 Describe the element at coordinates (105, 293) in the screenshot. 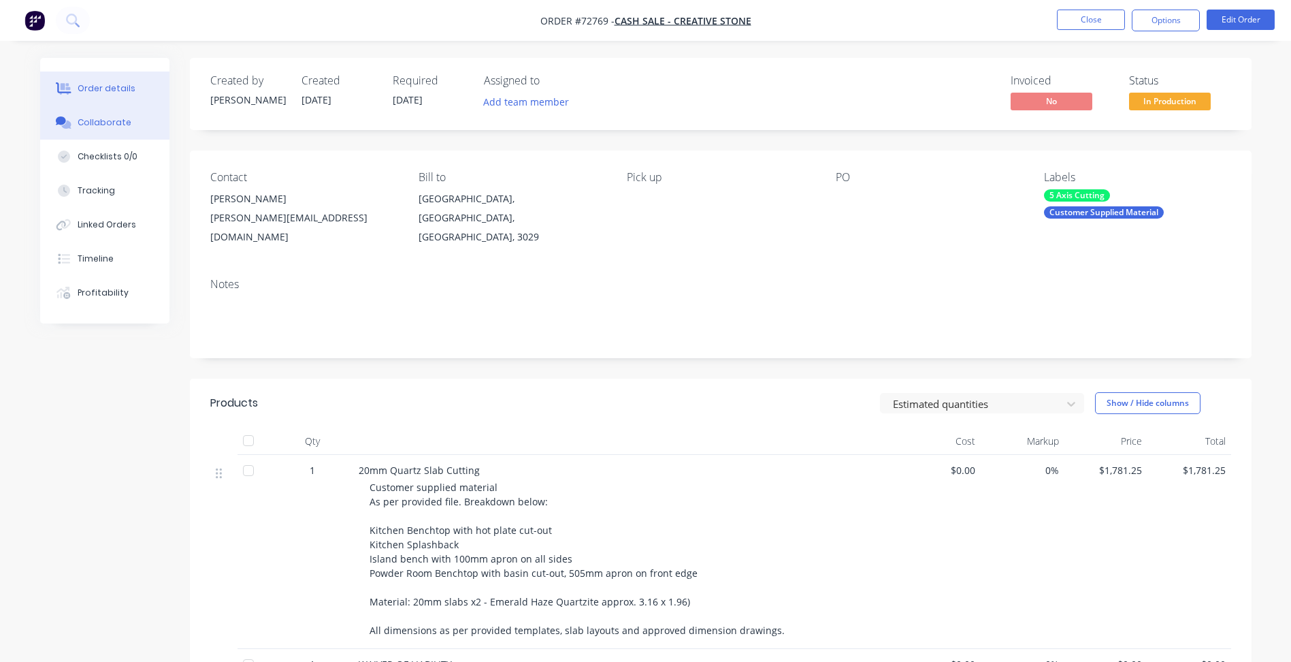

I see `button: Profitability` at that location.